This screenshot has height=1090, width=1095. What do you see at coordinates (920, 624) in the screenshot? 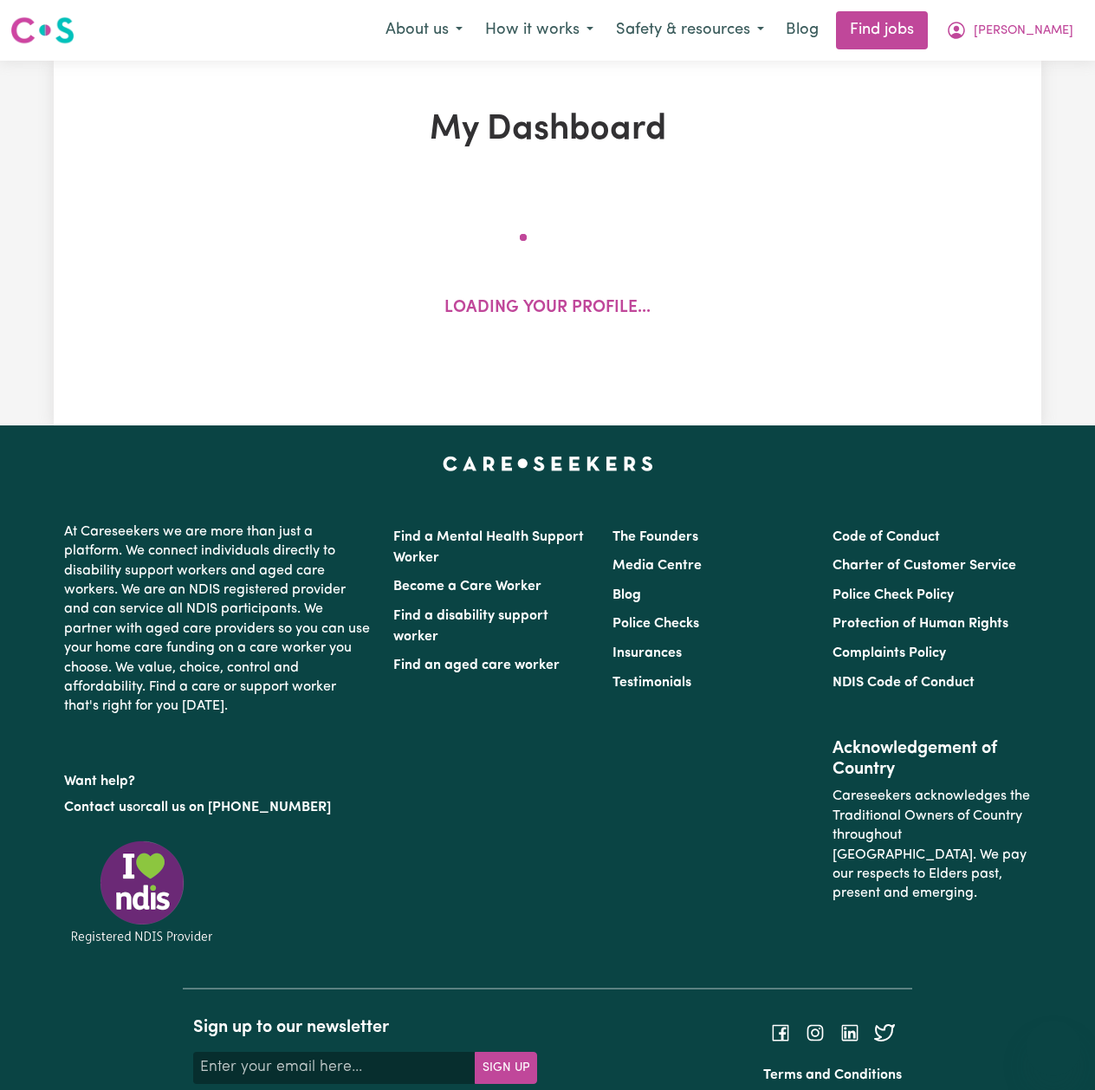
I see `a: Protection of Human Rights` at bounding box center [920, 624].